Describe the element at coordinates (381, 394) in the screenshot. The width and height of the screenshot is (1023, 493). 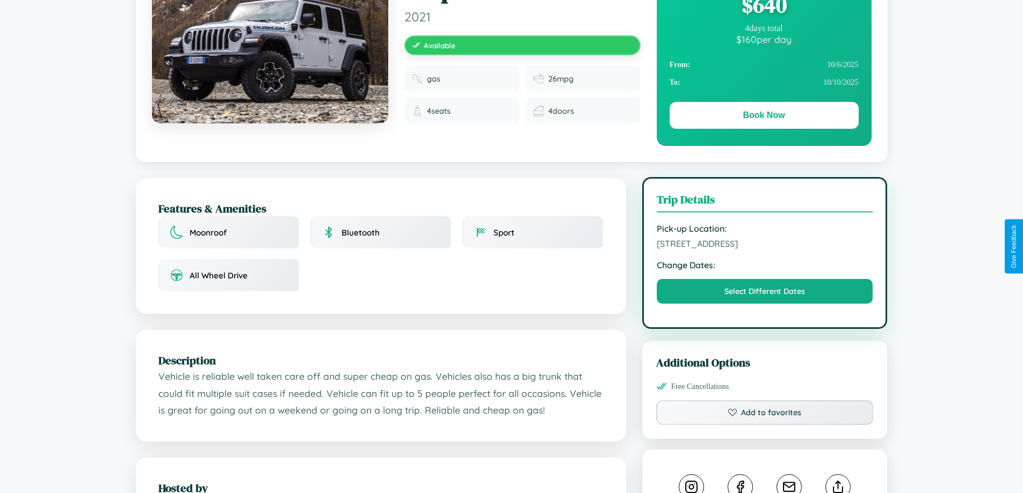
I see `p: Vehicle is reliable well taken care off and super cheap on gas. Vehicles also has a big trunk tha...` at that location.